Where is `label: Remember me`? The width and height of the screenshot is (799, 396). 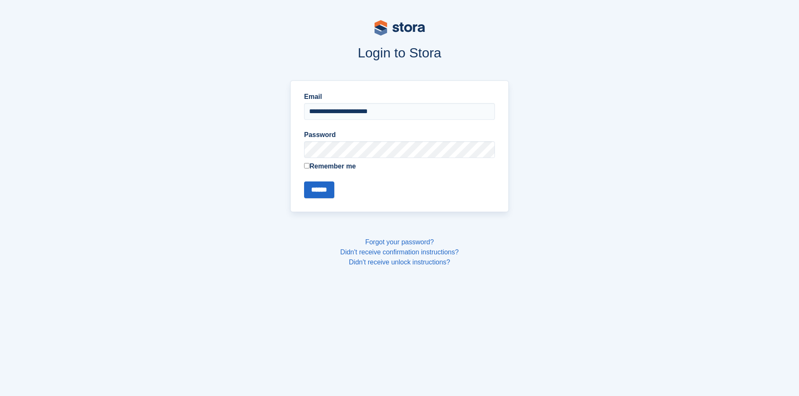
label: Remember me is located at coordinates (399, 167).